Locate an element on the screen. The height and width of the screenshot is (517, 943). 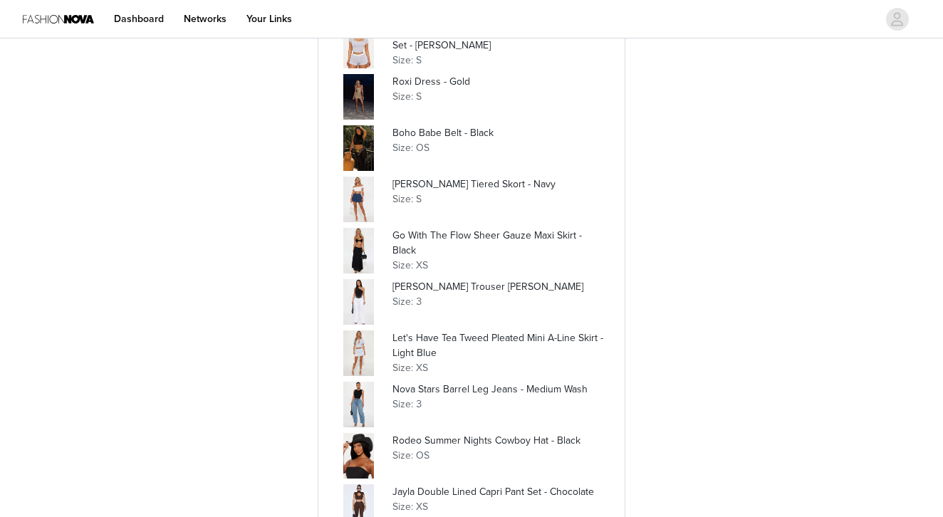
p: Boho Babe Belt - Black is located at coordinates (500, 133).